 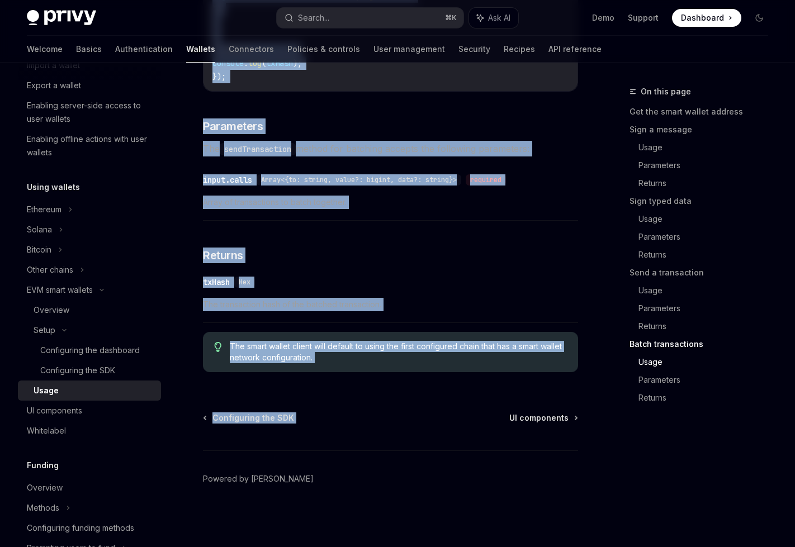 What do you see at coordinates (50, 270) in the screenshot?
I see `div: Other chains` at bounding box center [50, 270].